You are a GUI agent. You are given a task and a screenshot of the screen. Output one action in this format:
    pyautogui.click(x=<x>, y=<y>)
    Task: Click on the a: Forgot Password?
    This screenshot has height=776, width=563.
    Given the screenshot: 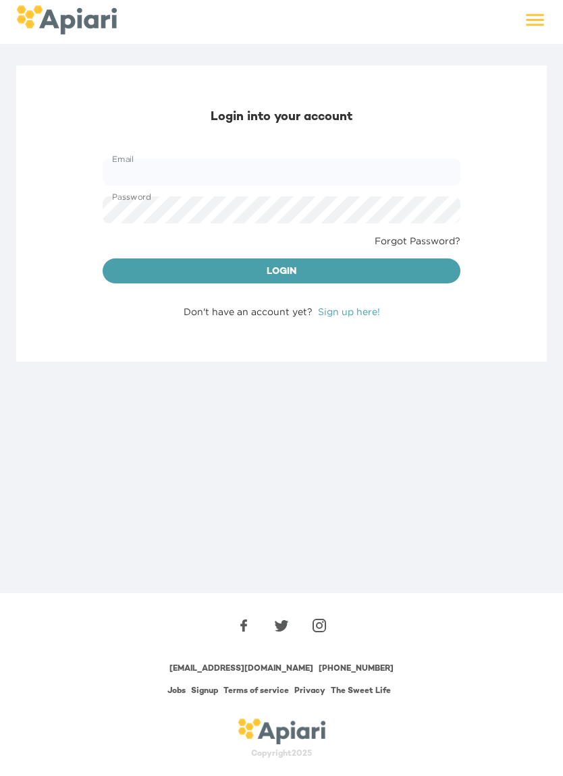 What is the action you would take?
    pyautogui.click(x=417, y=241)
    